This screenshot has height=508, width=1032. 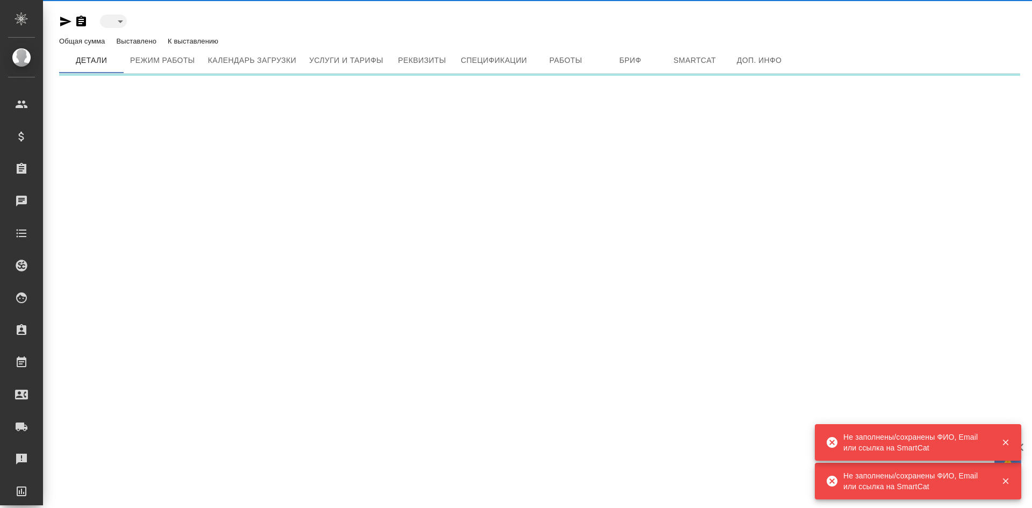 What do you see at coordinates (194, 41) in the screenshot?
I see `p: К выставлению` at bounding box center [194, 41].